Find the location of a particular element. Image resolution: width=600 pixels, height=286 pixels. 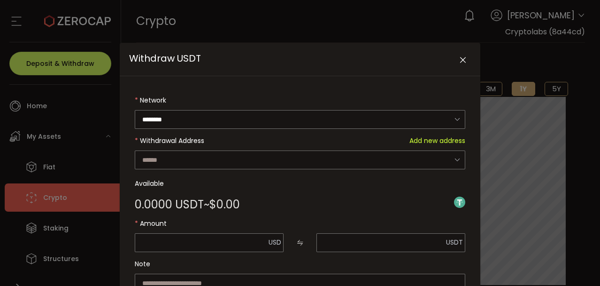

span: Add new address is located at coordinates (437, 140).